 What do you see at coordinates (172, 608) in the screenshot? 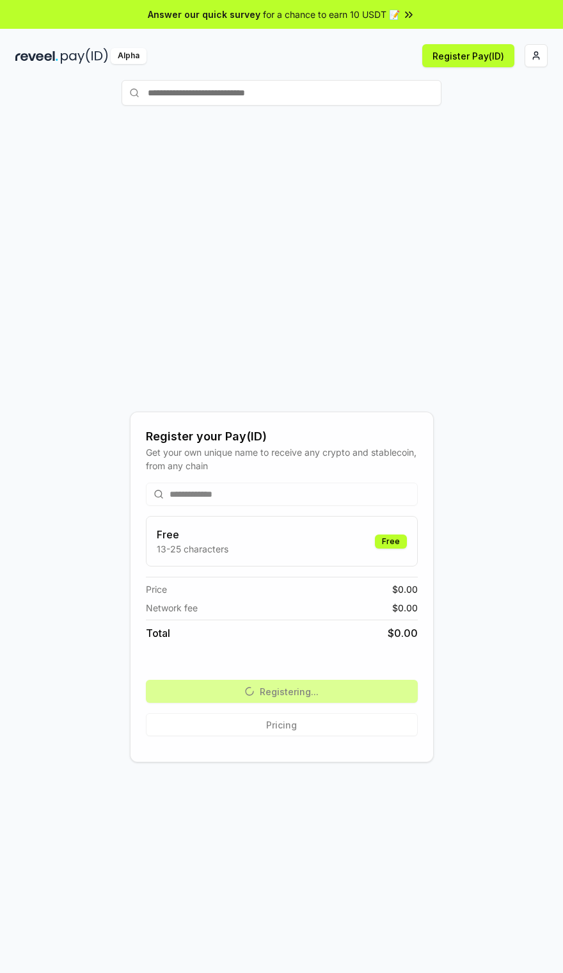
I see `span: Network fee` at bounding box center [172, 608].